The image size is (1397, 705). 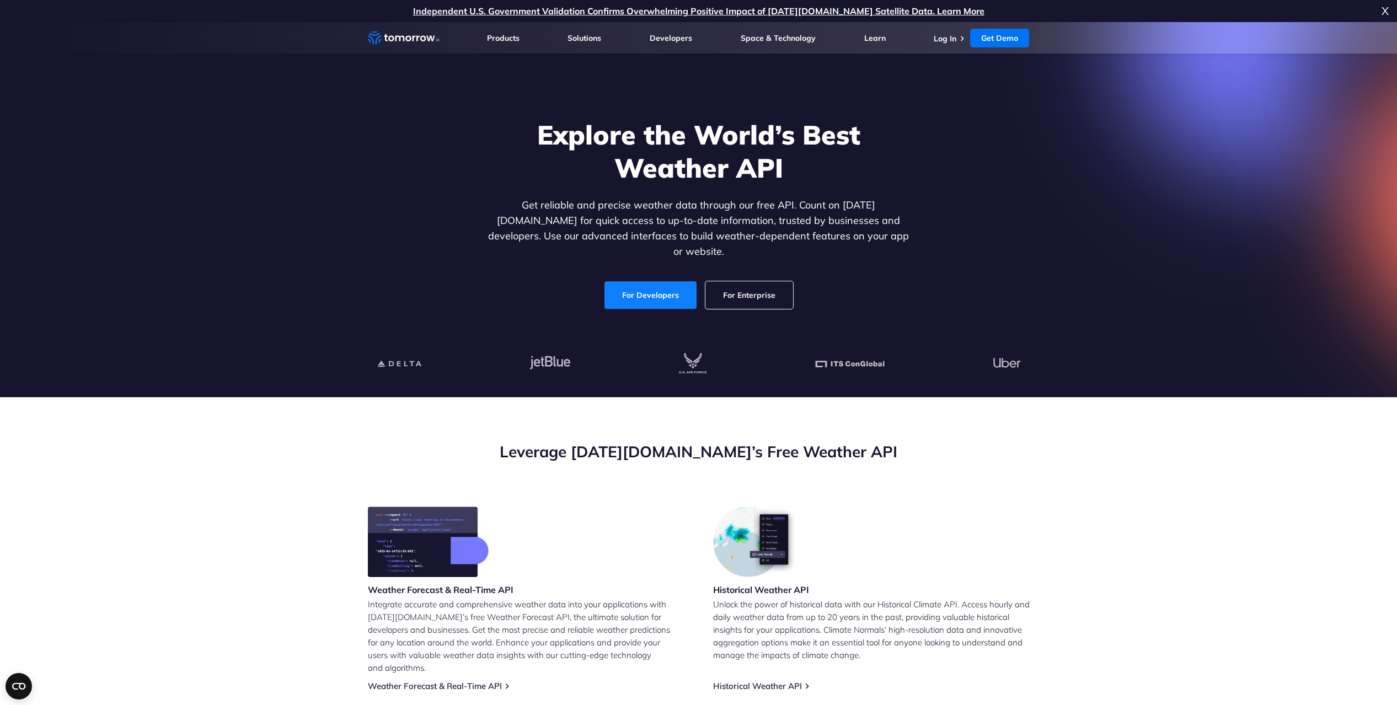 What do you see at coordinates (757, 685) in the screenshot?
I see `a: Historical Weather API` at bounding box center [757, 685].